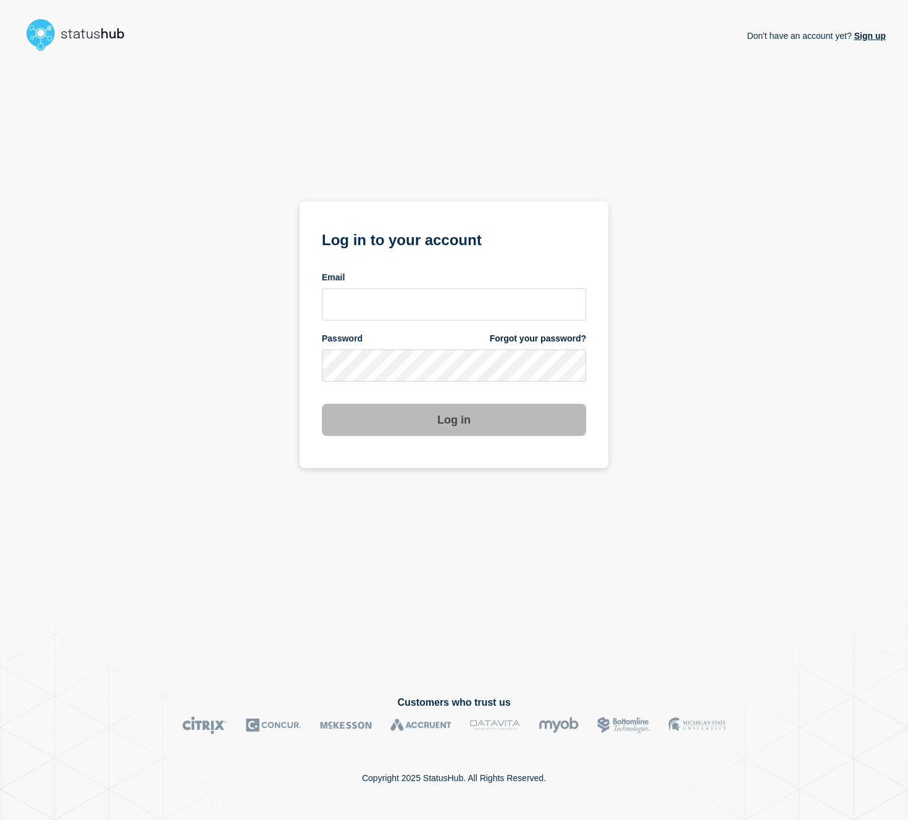 The width and height of the screenshot is (908, 820). I want to click on h1: Log in to your account, so click(454, 238).